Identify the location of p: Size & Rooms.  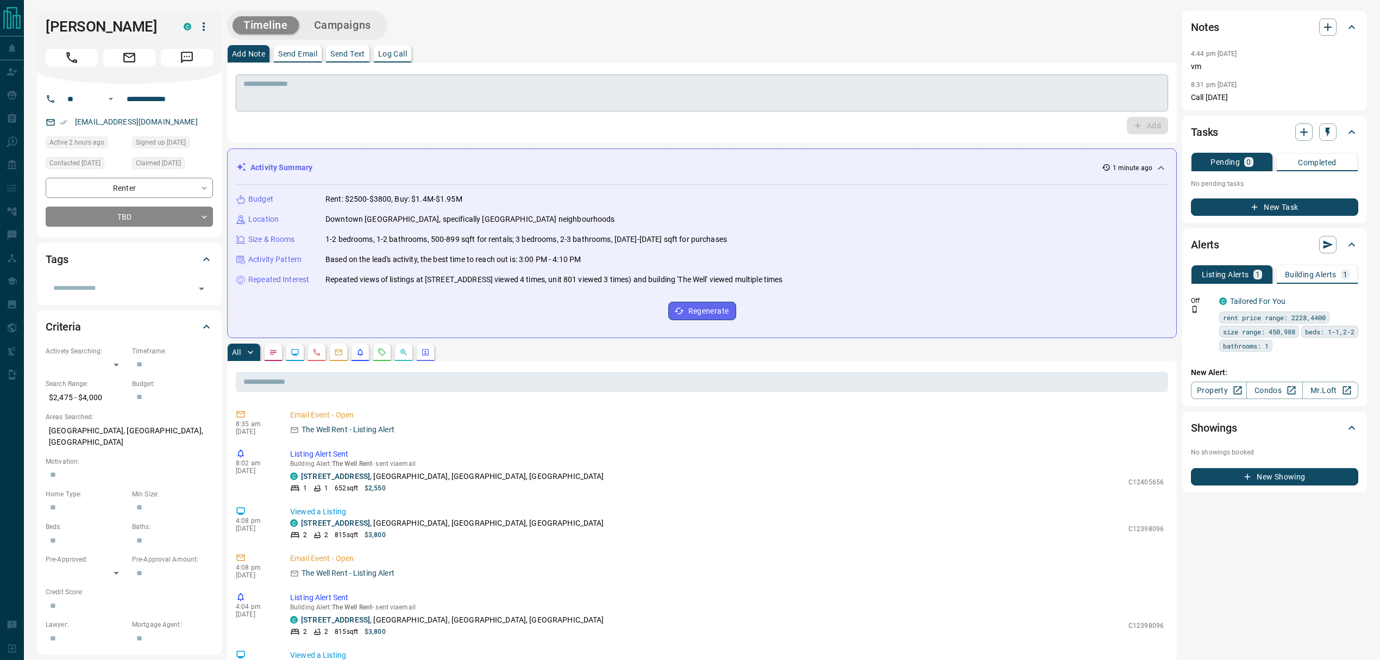
(272, 239).